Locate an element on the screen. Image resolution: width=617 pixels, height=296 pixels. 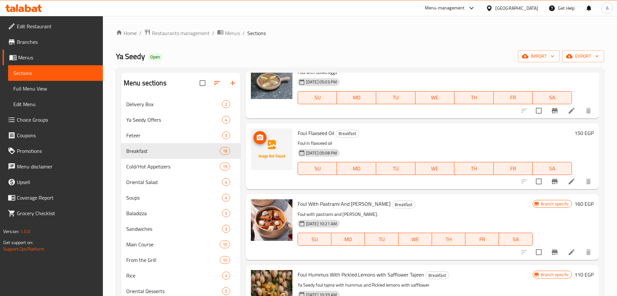
span: Full Menu View is located at coordinates (55, 89).